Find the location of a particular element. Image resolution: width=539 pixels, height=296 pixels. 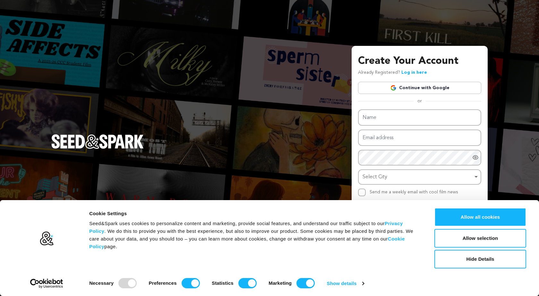

input: Name is located at coordinates (420, 117).